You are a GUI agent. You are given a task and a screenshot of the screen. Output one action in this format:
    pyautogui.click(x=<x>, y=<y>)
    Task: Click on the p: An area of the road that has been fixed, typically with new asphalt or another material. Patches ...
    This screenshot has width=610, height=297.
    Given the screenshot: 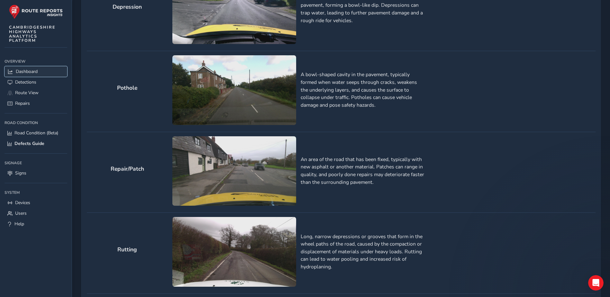 What is the action you would take?
    pyautogui.click(x=362, y=171)
    